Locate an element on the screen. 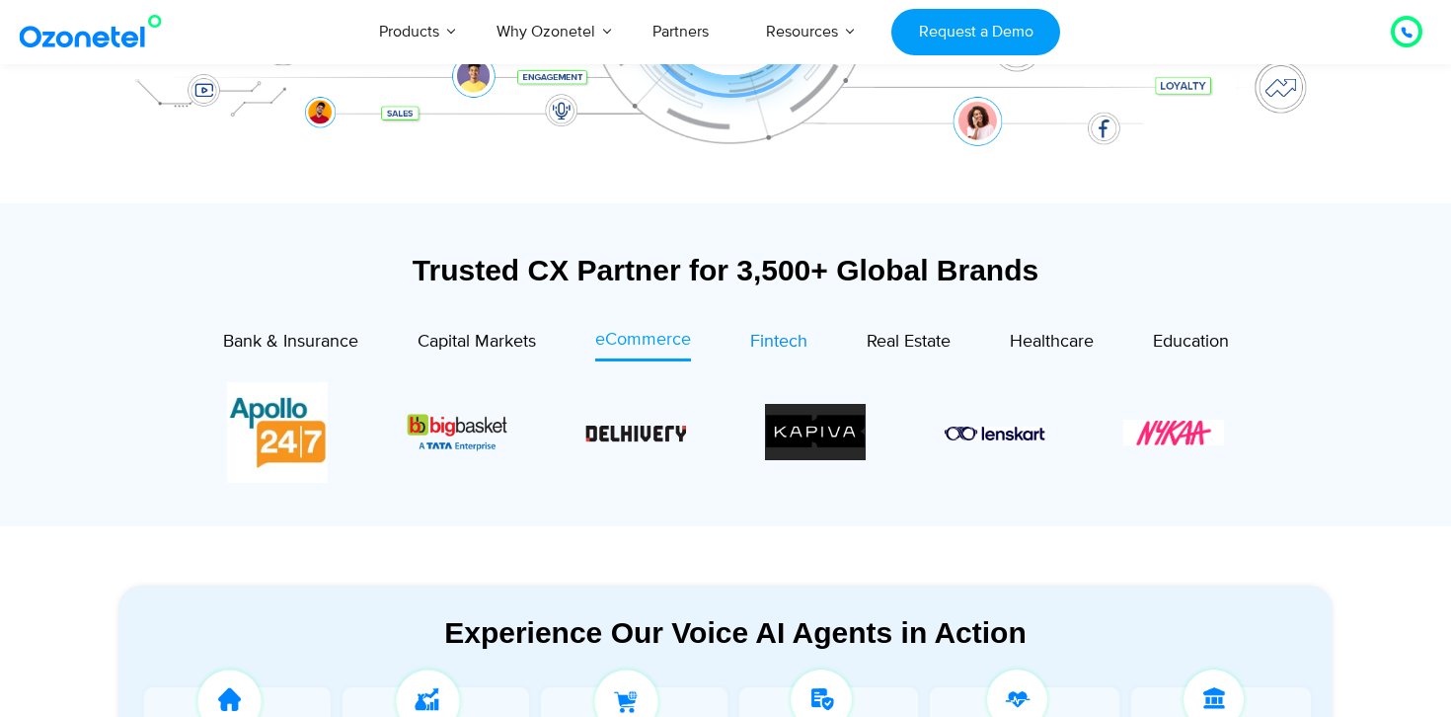 This screenshot has height=717, width=1451. div: Trusted CX Partner for 3,500+ Global Brands is located at coordinates (725, 269).